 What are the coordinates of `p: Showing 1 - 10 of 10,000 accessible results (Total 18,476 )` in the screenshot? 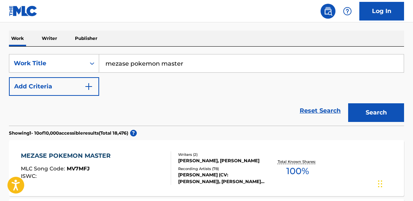 It's located at (69, 133).